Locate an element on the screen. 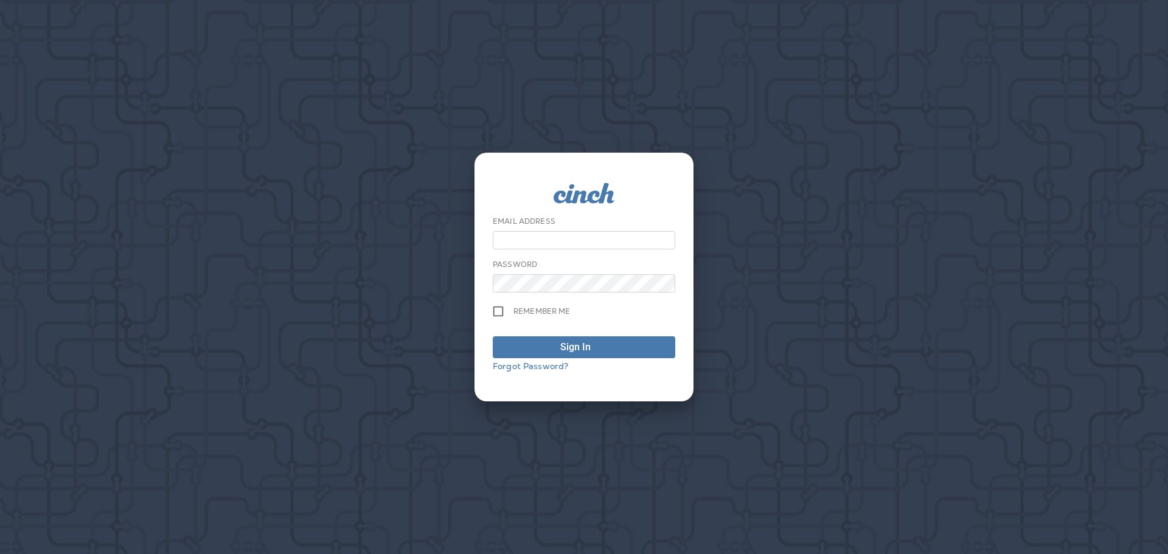 The width and height of the screenshot is (1168, 554). button: Sign In is located at coordinates (584, 347).